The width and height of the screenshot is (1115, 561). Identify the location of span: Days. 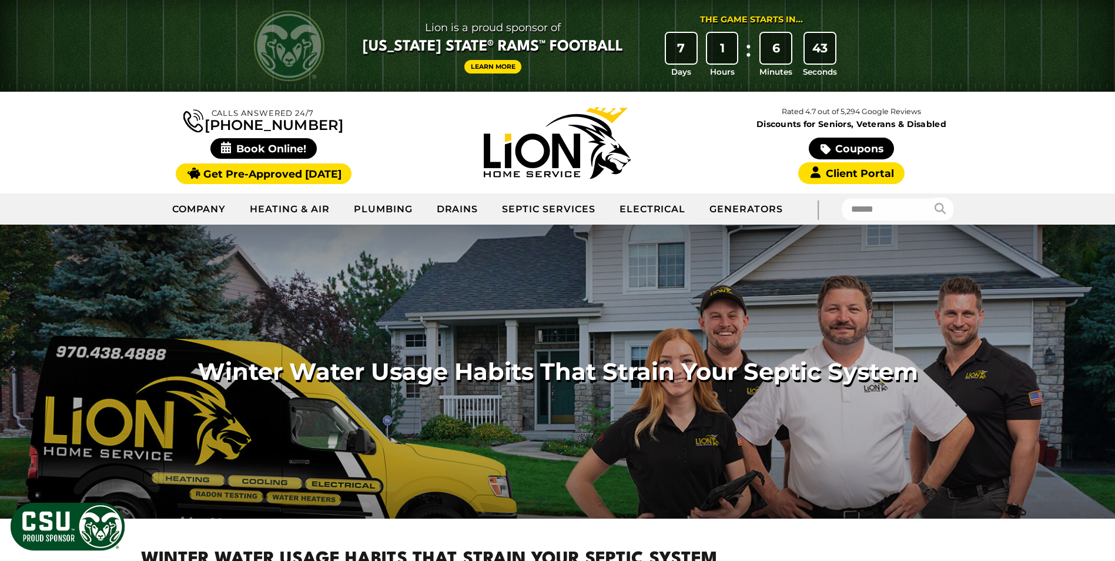
(682, 72).